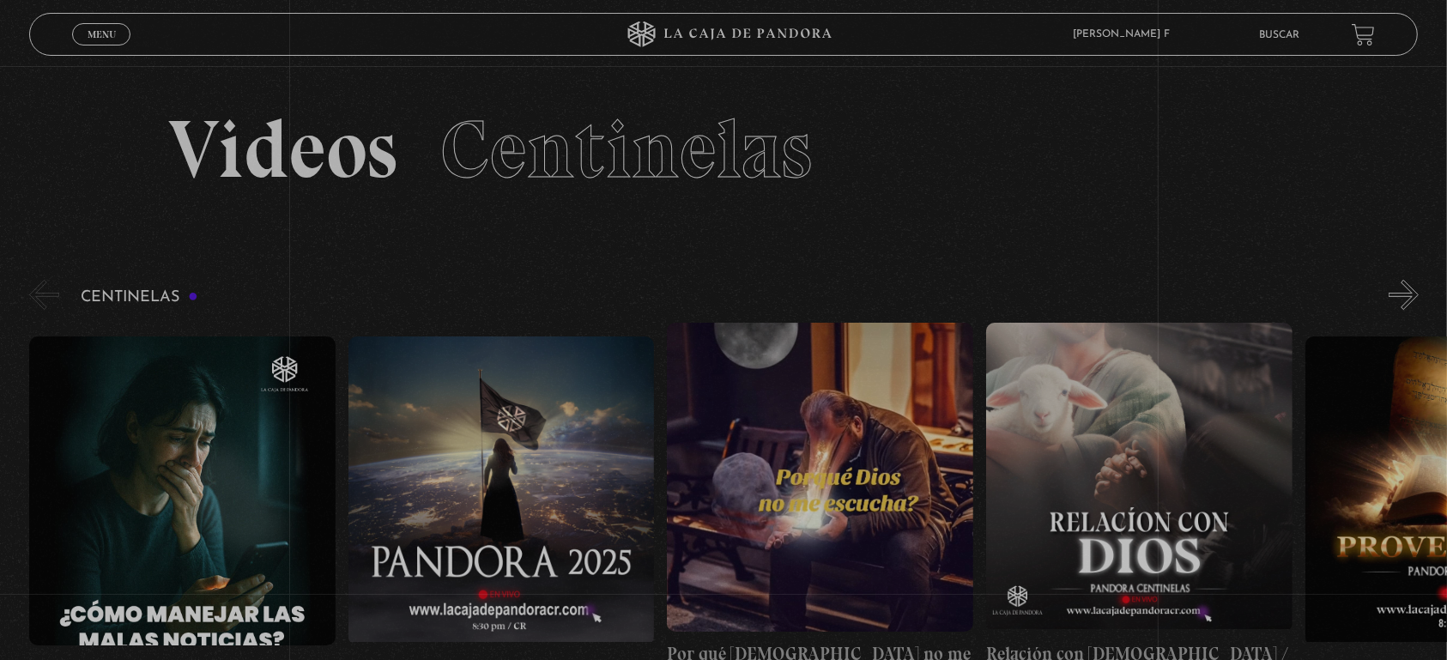 The image size is (1447, 660). I want to click on h3: Centinelas, so click(139, 297).